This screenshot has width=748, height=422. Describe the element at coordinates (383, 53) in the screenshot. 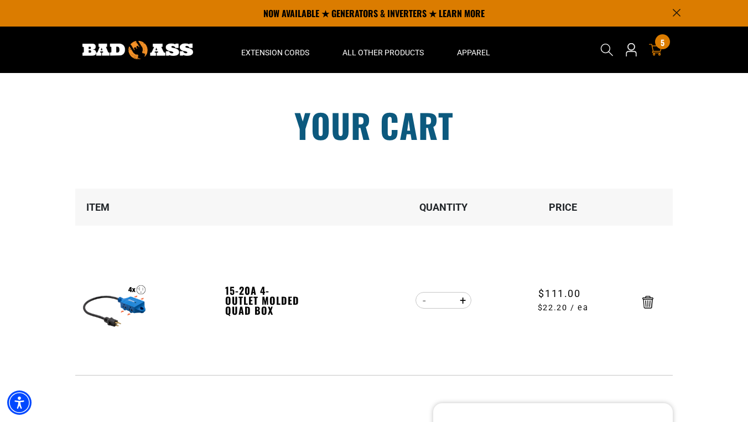

I see `span: All Other Products` at that location.